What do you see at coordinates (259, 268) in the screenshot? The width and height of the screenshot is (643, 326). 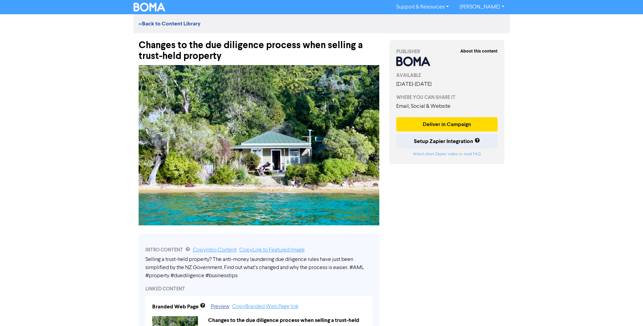 I see `div: Selling a trust-held property? The anti-money laundering due diligence rules have just been simpl...` at bounding box center [259, 268].